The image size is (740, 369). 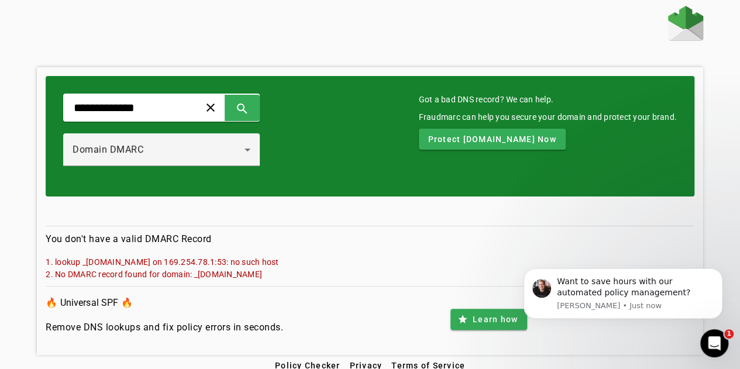 What do you see at coordinates (164, 328) in the screenshot?
I see `h4: Remove DNS lookups and fix policy errors in seconds.` at bounding box center [164, 328].